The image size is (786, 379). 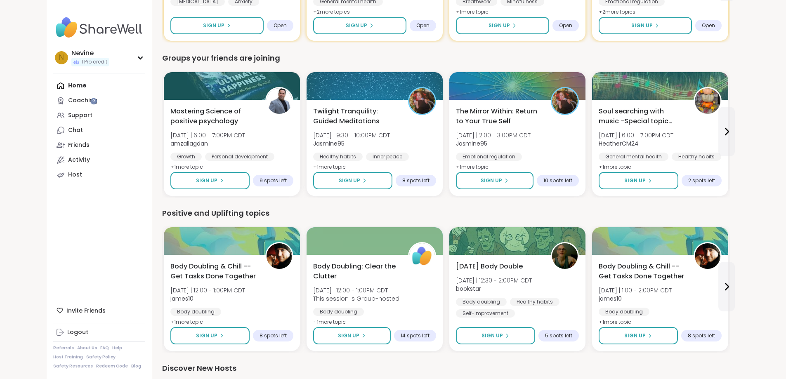 I want to click on div: Personal development, so click(x=240, y=157).